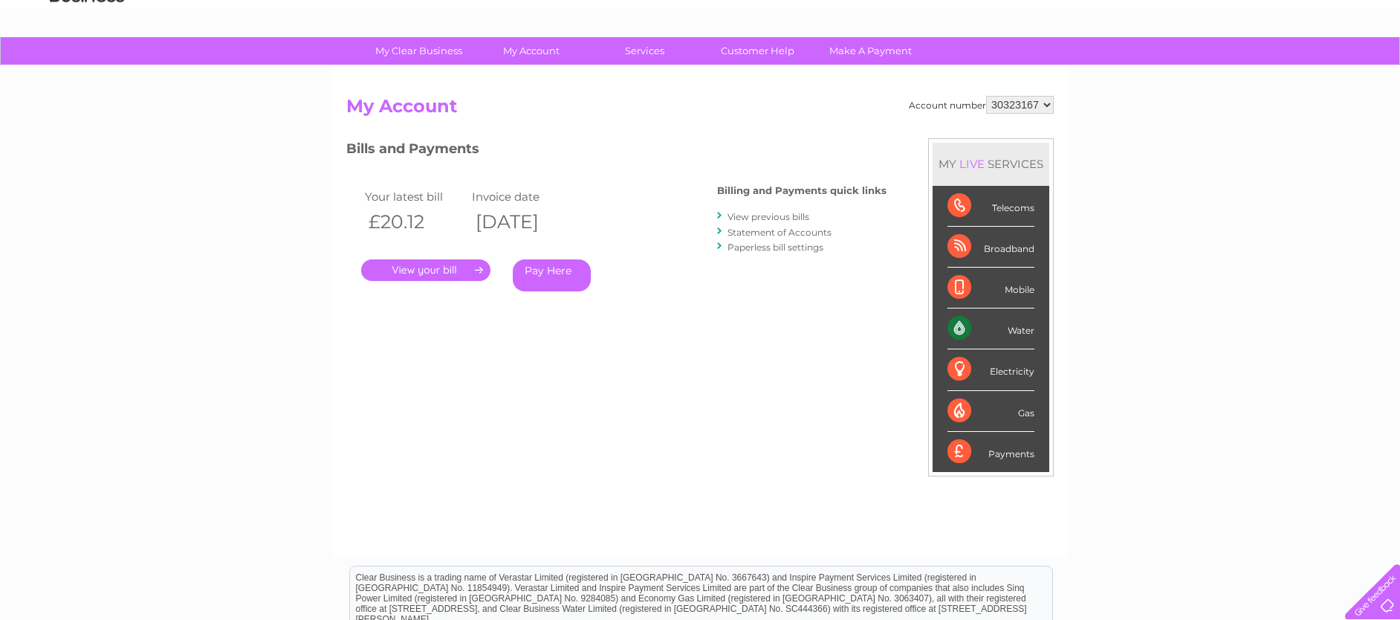  What do you see at coordinates (1319, 68) in the screenshot?
I see `a: Contact` at bounding box center [1319, 68].